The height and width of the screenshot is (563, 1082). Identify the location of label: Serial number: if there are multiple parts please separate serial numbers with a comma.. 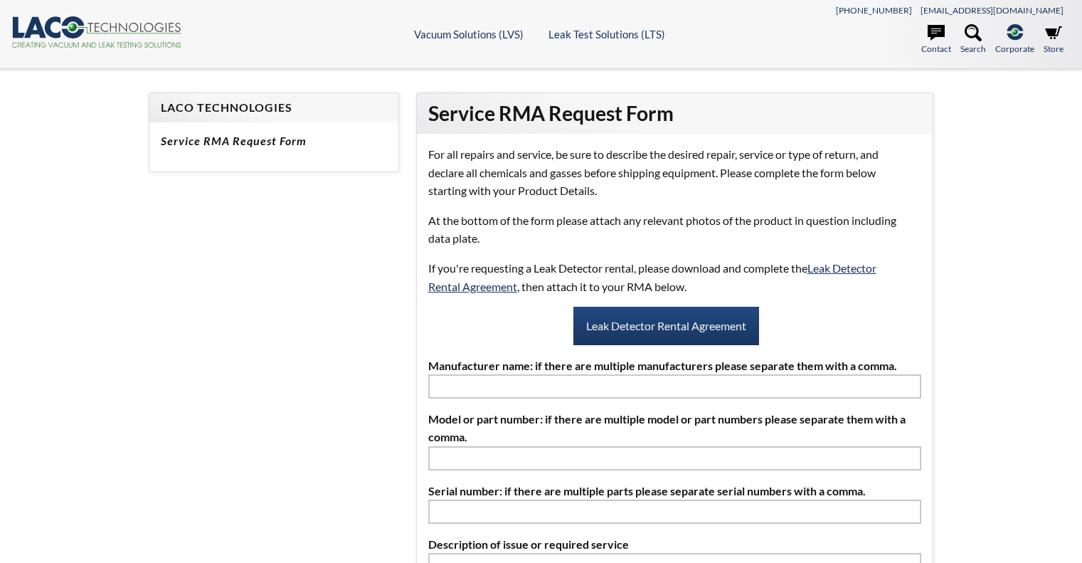
(675, 491).